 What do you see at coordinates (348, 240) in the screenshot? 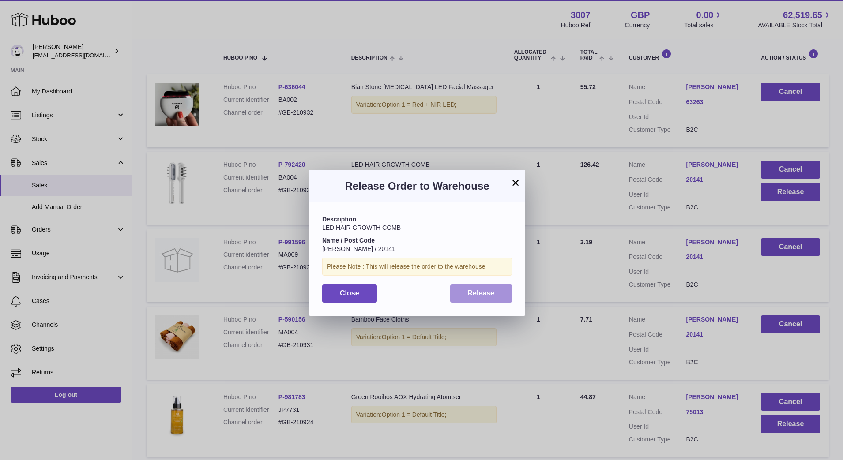
I see `strong: Name / Post Code` at bounding box center [348, 240].